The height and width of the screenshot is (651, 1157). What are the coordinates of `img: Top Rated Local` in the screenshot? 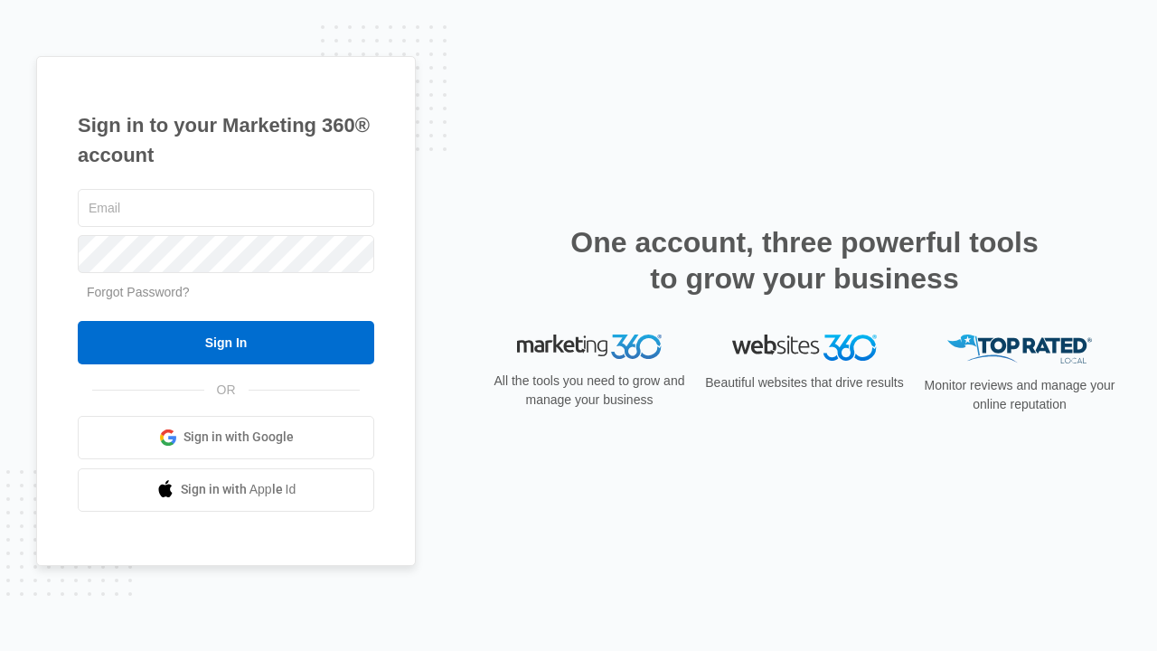 It's located at (1020, 349).